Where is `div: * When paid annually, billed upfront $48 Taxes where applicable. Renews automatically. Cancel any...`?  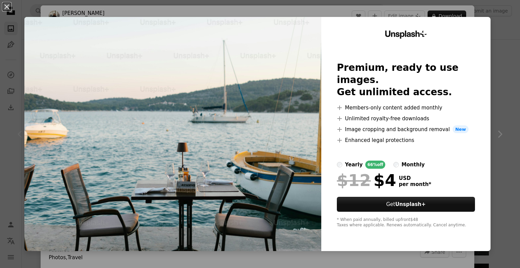 div: * When paid annually, billed upfront $48 Taxes where applicable. Renews automatically. Cancel any... is located at coordinates (406, 222).